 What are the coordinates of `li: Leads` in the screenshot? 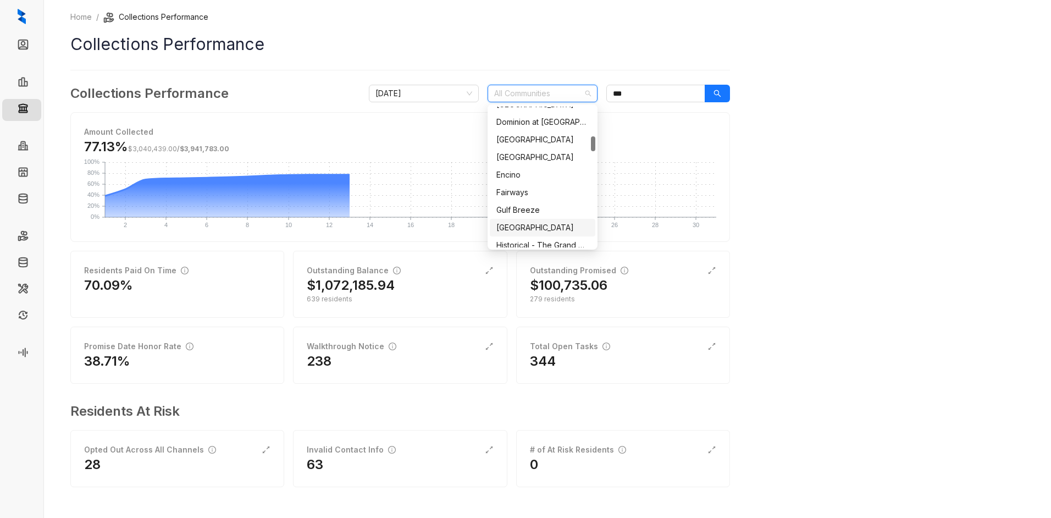 It's located at (21, 46).